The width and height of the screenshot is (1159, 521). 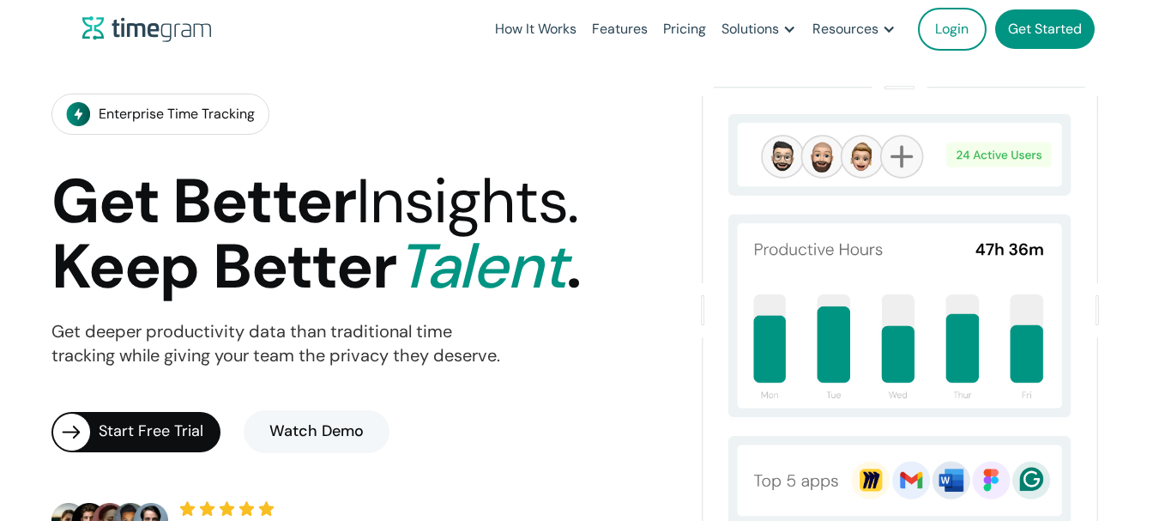 What do you see at coordinates (275, 344) in the screenshot?
I see `p: Get deeper productivity data than traditional time tracking while giving your team the privacy th...` at bounding box center [275, 344].